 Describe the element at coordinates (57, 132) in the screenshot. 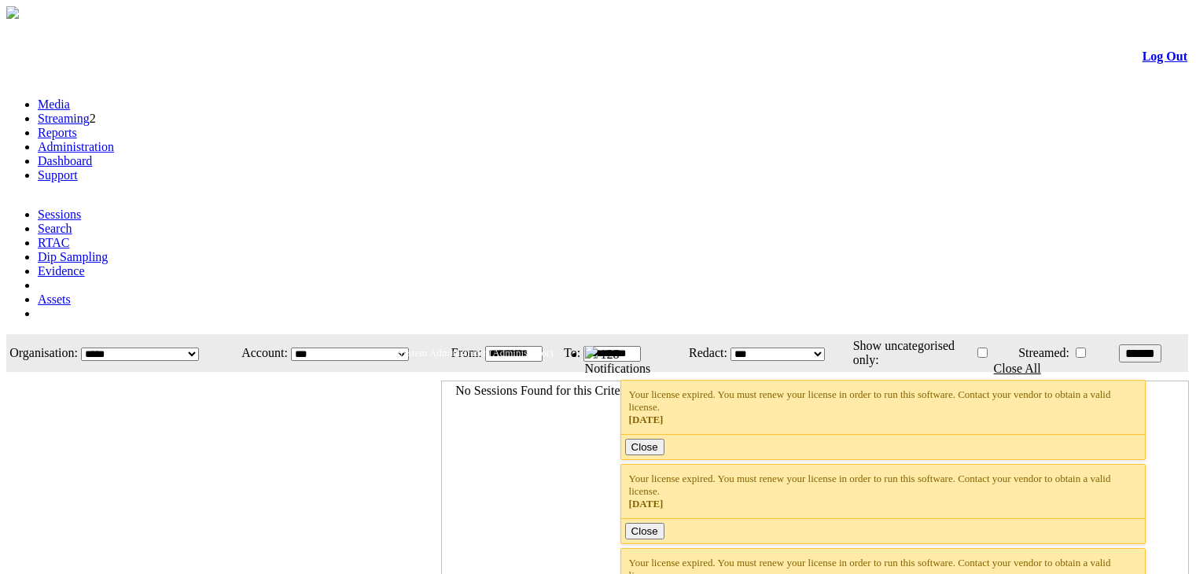

I see `a: Reports` at that location.